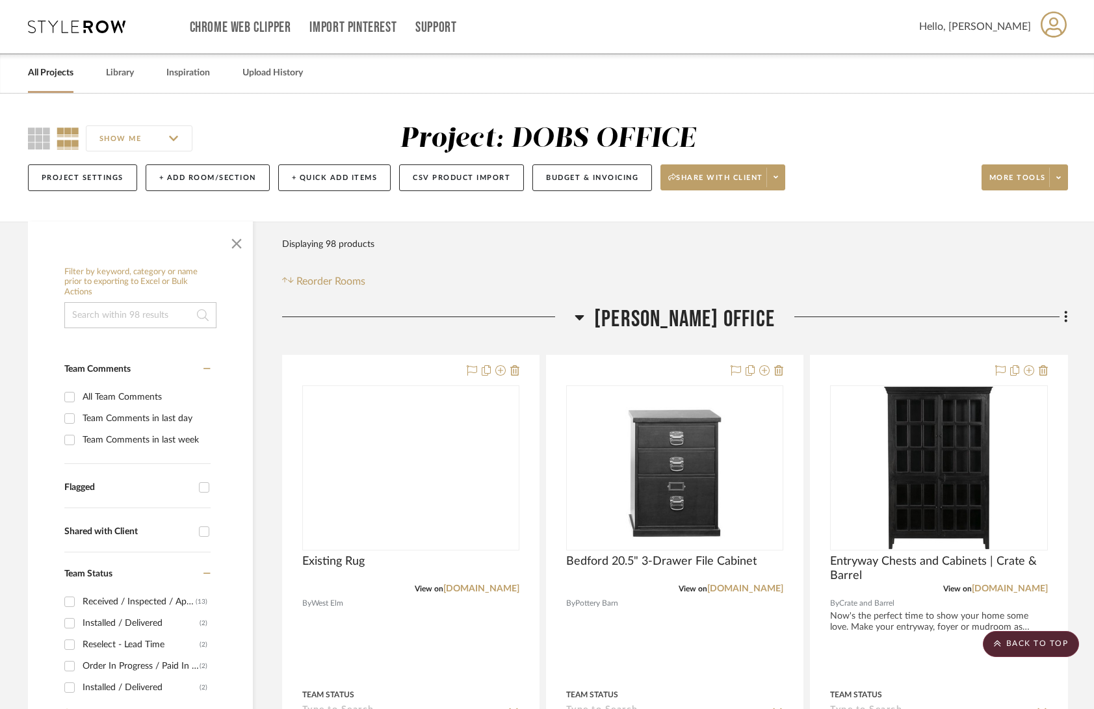  What do you see at coordinates (723, 177) in the screenshot?
I see `button: Share with client` at bounding box center [723, 177].